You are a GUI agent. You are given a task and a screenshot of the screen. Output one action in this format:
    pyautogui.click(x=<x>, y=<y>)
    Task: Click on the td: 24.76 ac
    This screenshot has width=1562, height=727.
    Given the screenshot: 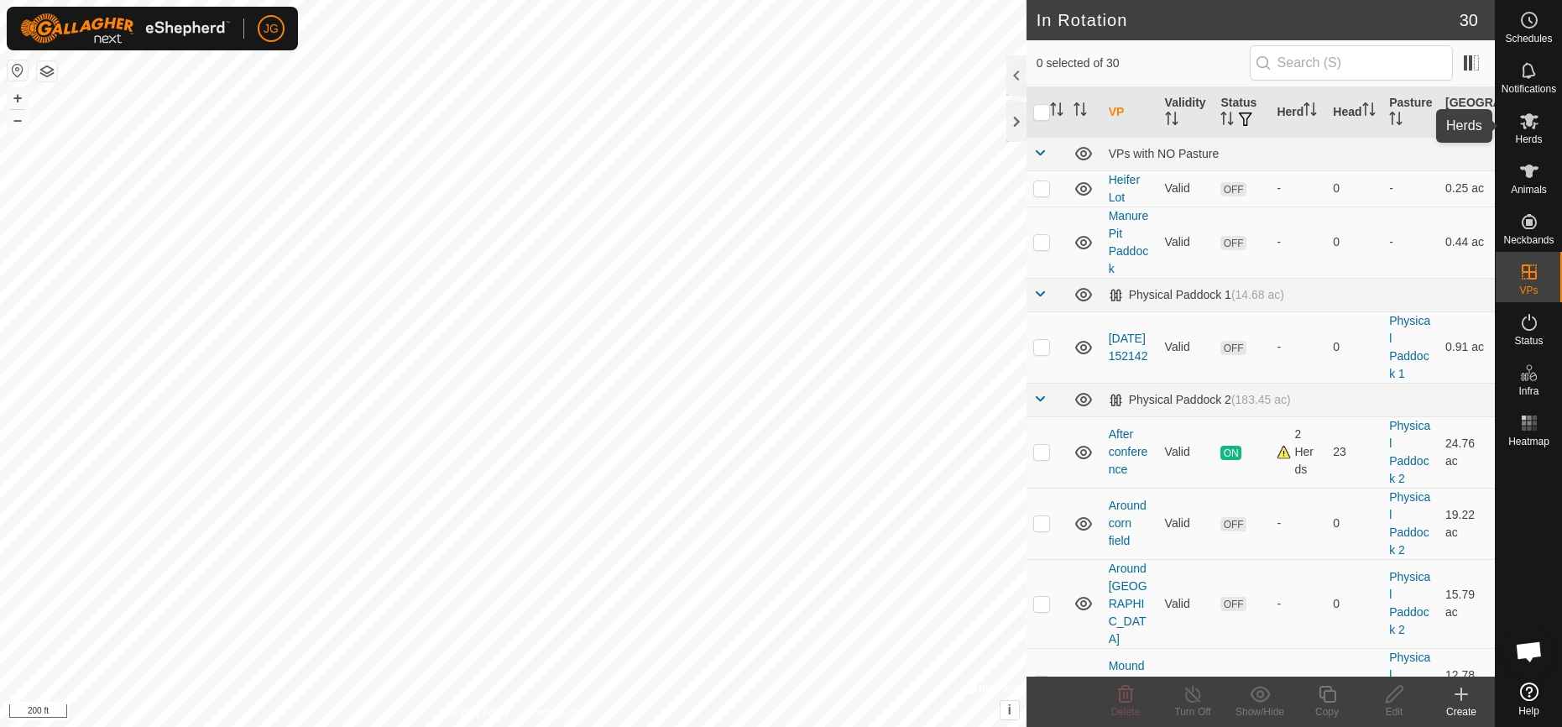 What is the action you would take?
    pyautogui.click(x=1466, y=452)
    